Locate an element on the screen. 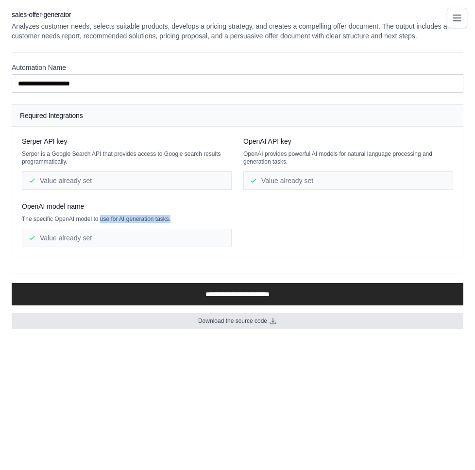 This screenshot has width=475, height=470. a: Download the source code is located at coordinates (238, 321).